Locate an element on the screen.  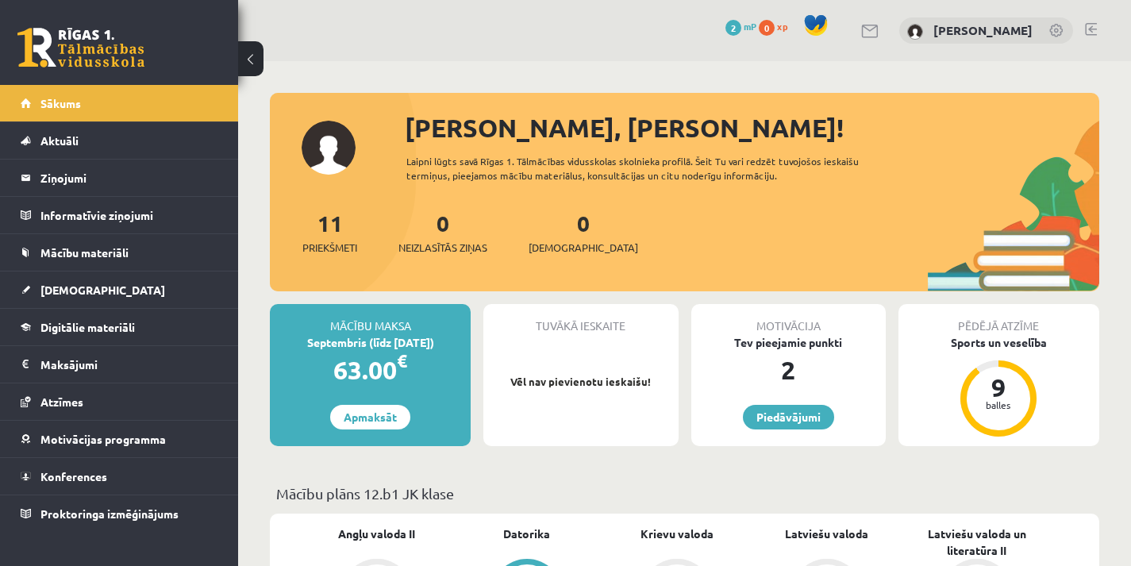
a: Rīgas 1. Tālmācības vidusskola is located at coordinates (81, 48).